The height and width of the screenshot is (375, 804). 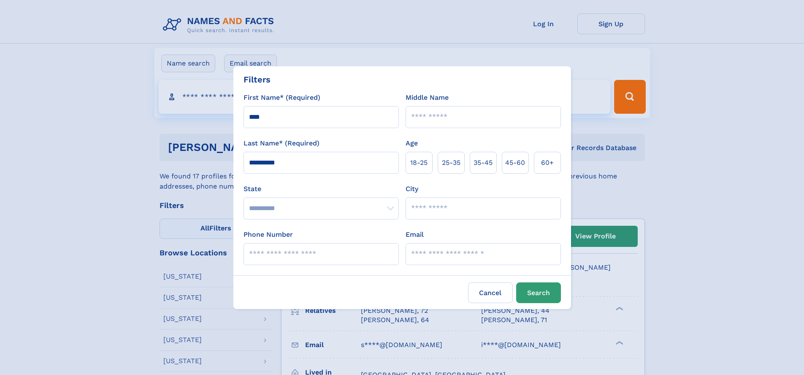 What do you see at coordinates (419, 163) in the screenshot?
I see `span: 18‑25` at bounding box center [419, 163].